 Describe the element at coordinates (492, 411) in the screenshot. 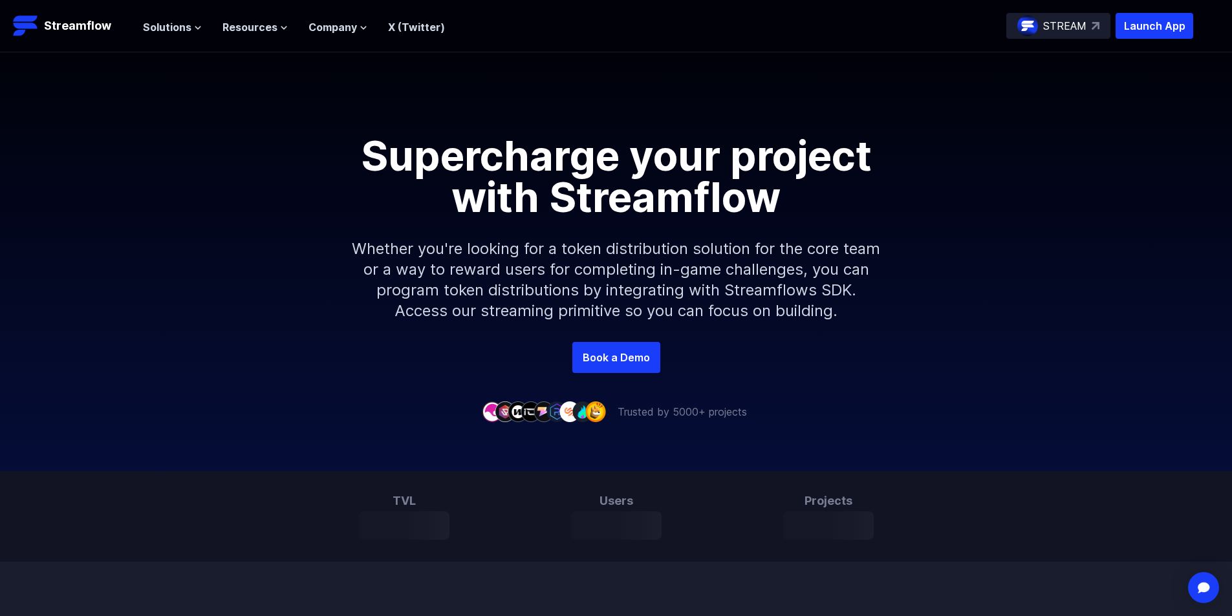

I see `img: company-1` at that location.